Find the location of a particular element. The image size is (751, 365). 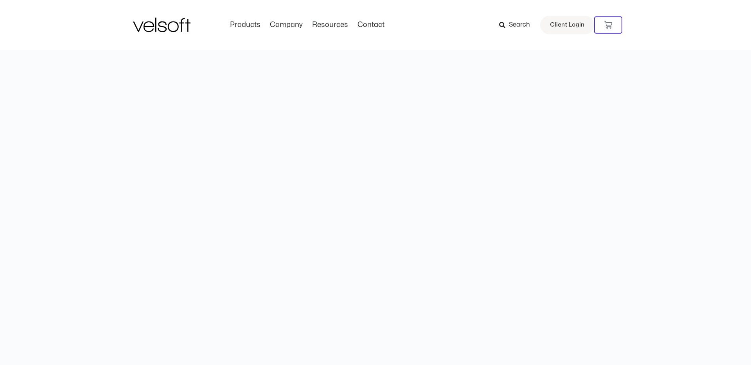

img: Velsoft Training Materials is located at coordinates (162, 25).